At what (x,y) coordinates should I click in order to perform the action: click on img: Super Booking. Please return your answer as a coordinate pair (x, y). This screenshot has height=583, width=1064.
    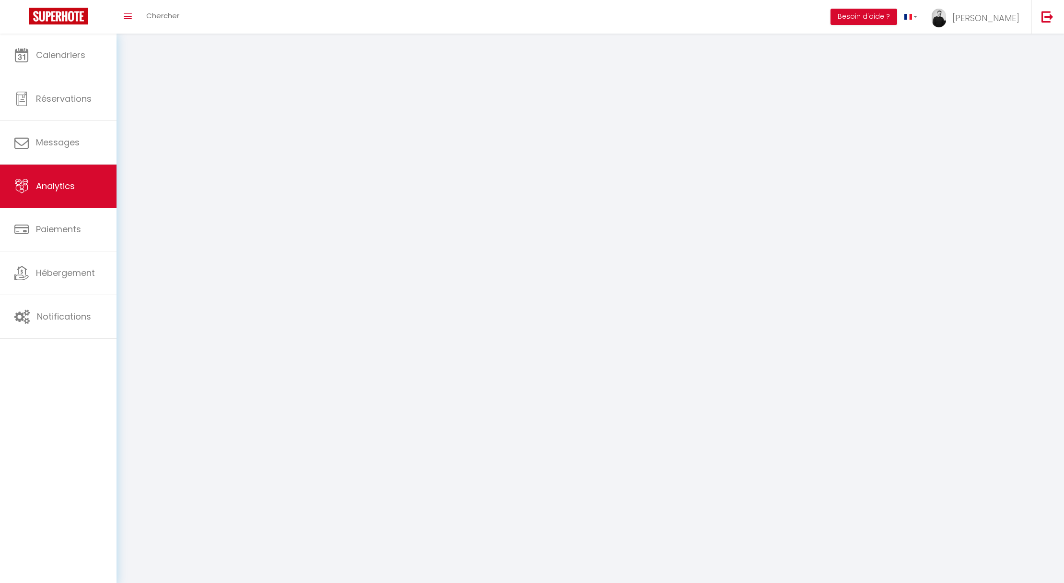
    Looking at the image, I should click on (58, 16).